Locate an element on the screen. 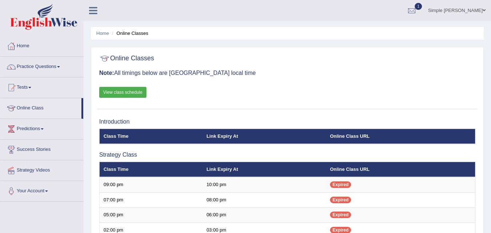 This screenshot has height=233, width=491. span: 1 is located at coordinates (418, 6).